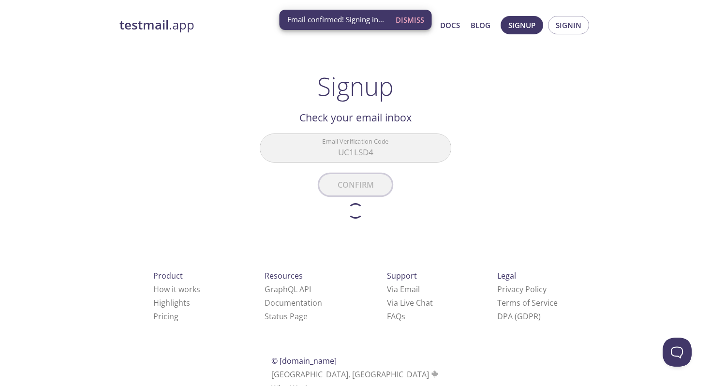 This screenshot has width=711, height=386. What do you see at coordinates (568, 25) in the screenshot?
I see `span: Signin` at bounding box center [568, 25].